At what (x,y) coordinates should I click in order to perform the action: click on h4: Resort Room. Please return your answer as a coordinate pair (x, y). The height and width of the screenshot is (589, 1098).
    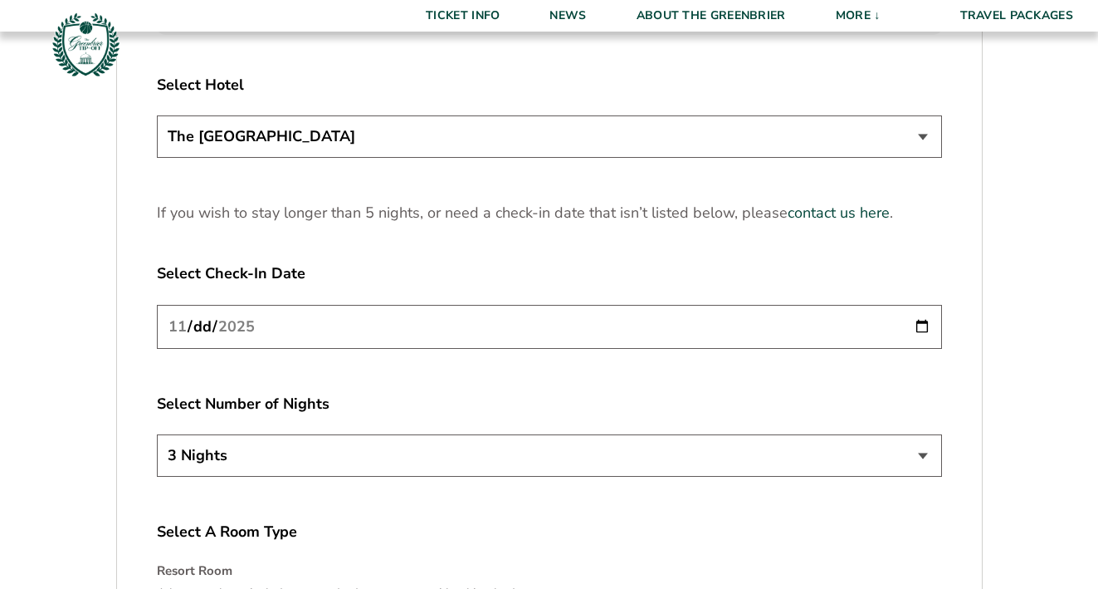
    Looking at the image, I should click on (550, 570).